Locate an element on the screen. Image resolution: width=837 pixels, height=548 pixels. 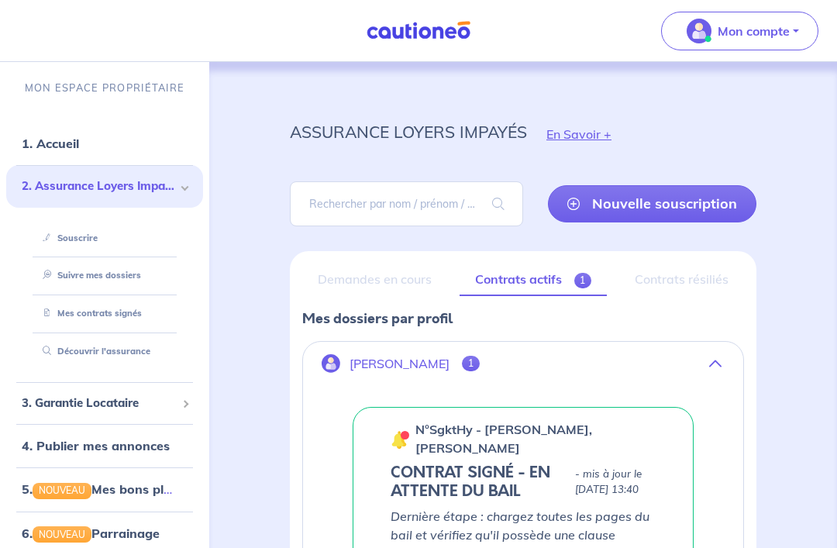
h5: CONTRAT SIGNÉ - EN ATTENTE DU BAIL is located at coordinates (480, 482).